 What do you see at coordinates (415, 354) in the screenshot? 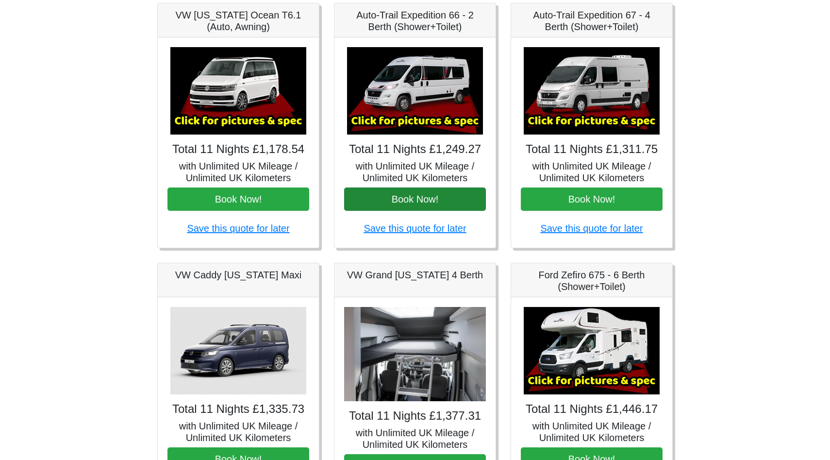
I see `img: VW Grand California 4 Berth` at bounding box center [415, 354].